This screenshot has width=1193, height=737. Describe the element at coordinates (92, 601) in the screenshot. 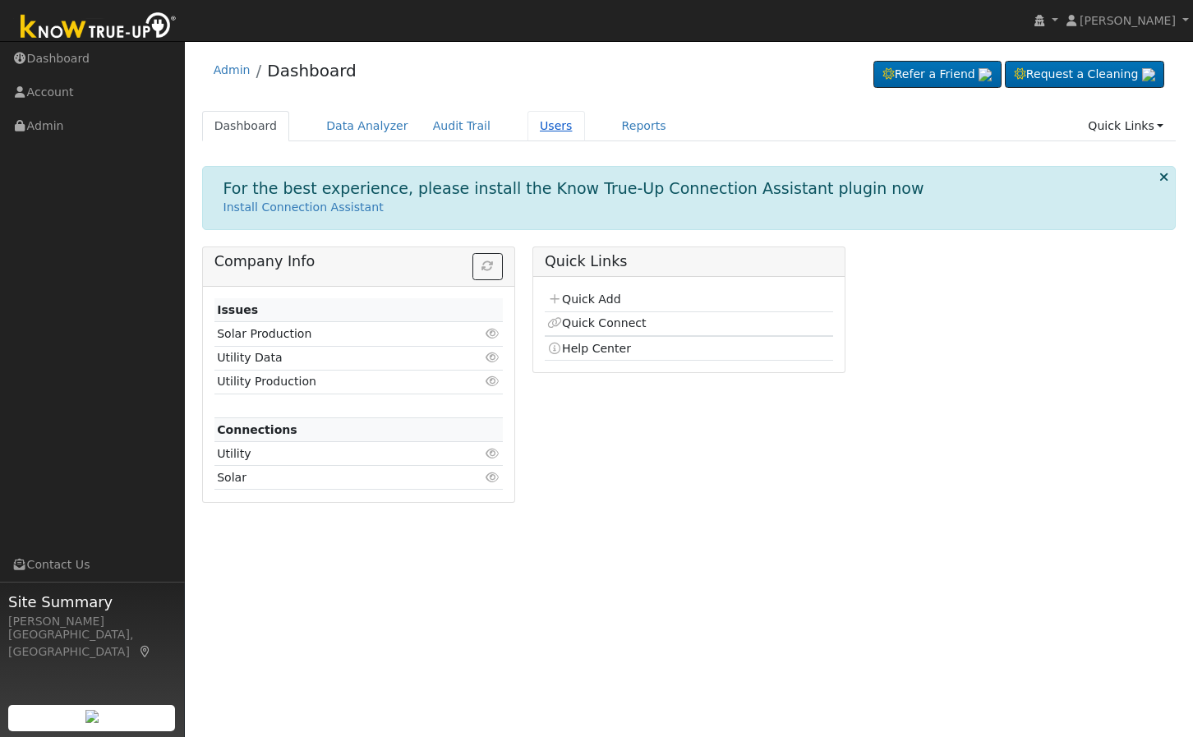

I see `span: Site Summary` at that location.